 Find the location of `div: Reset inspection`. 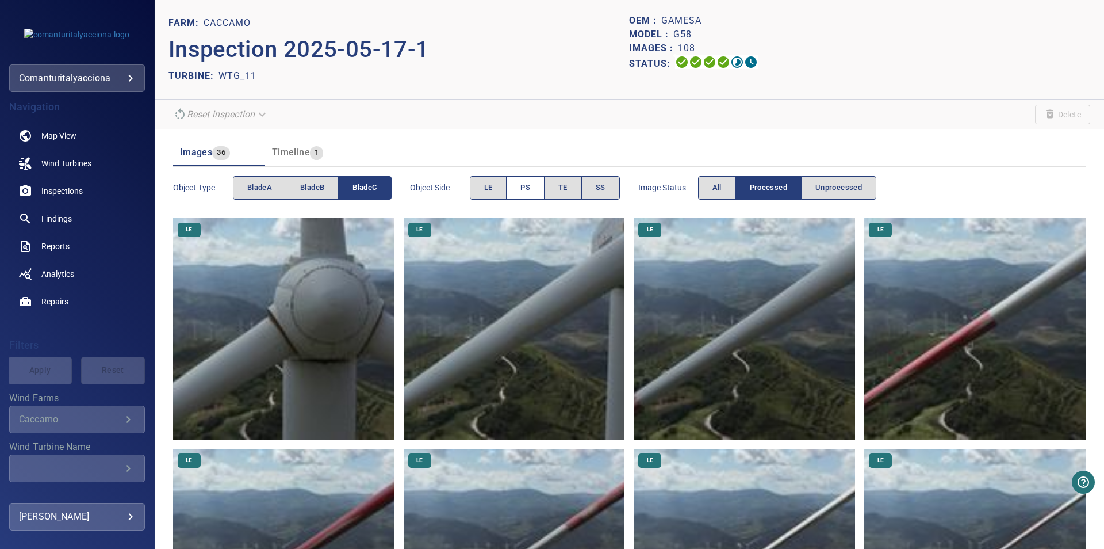

div: Reset inspection is located at coordinates (221, 114).